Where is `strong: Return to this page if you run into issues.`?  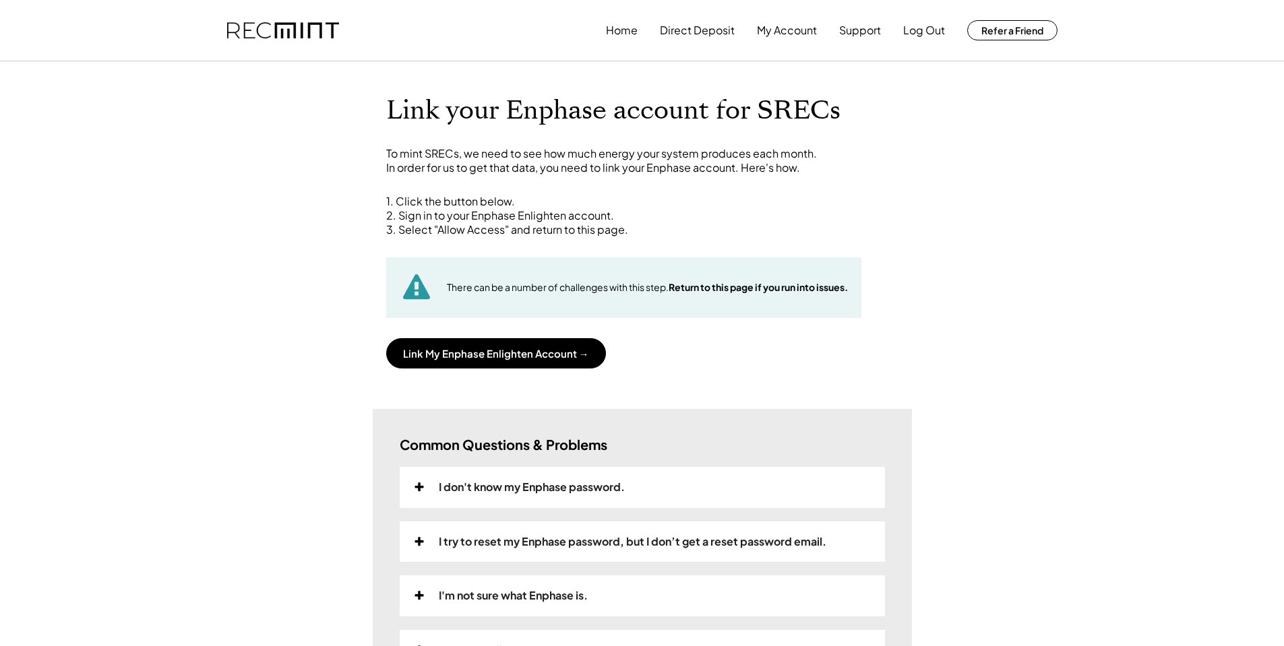 strong: Return to this page if you run into issues. is located at coordinates (758, 287).